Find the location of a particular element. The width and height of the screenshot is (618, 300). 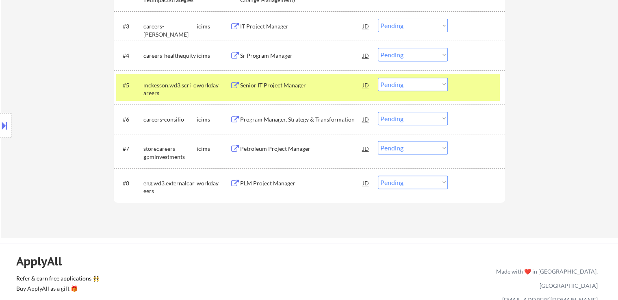

div: PLM Project Manager is located at coordinates (302, 183).